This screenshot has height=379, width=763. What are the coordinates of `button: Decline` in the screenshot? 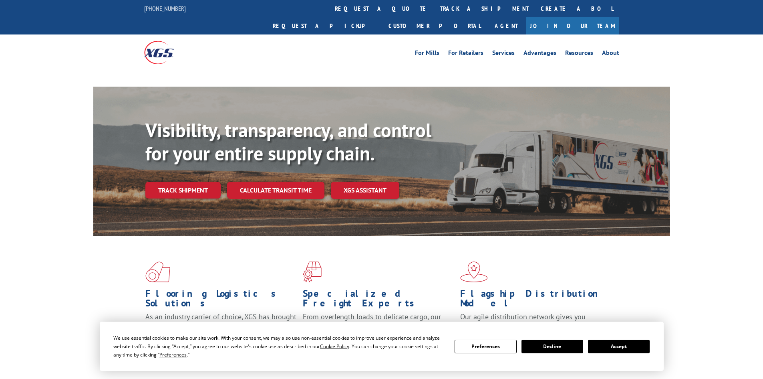 It's located at (553, 346).